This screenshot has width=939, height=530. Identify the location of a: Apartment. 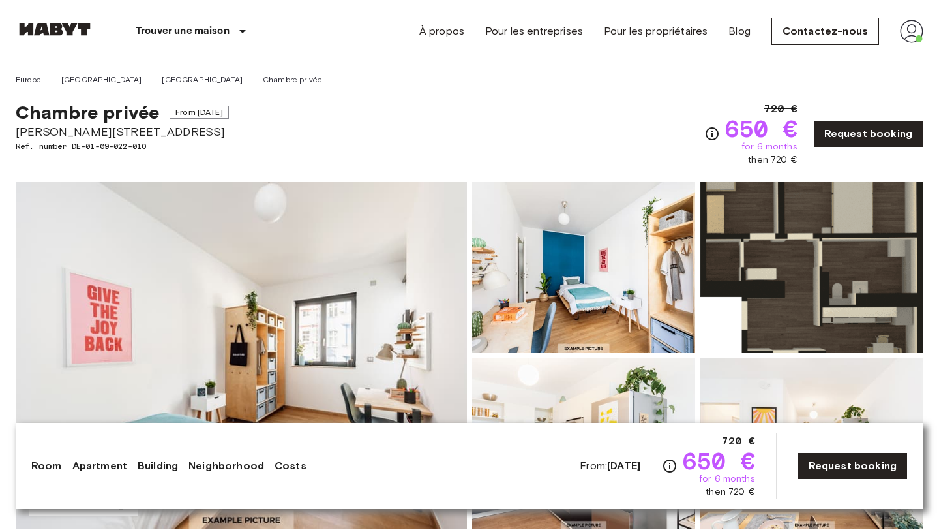
(100, 466).